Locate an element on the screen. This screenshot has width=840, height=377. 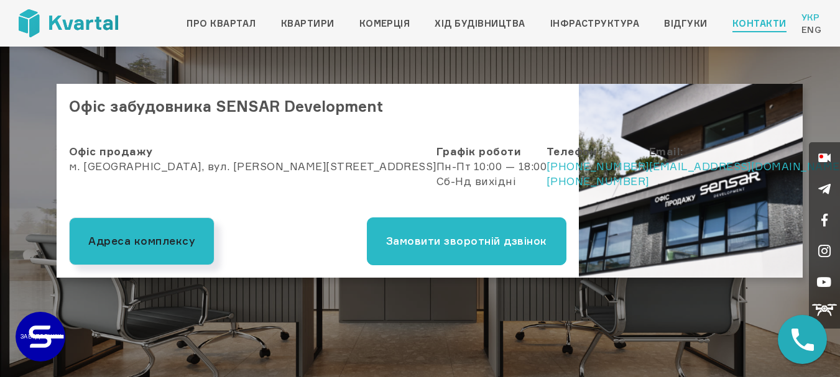
strong: Телефон is located at coordinates (571, 151).